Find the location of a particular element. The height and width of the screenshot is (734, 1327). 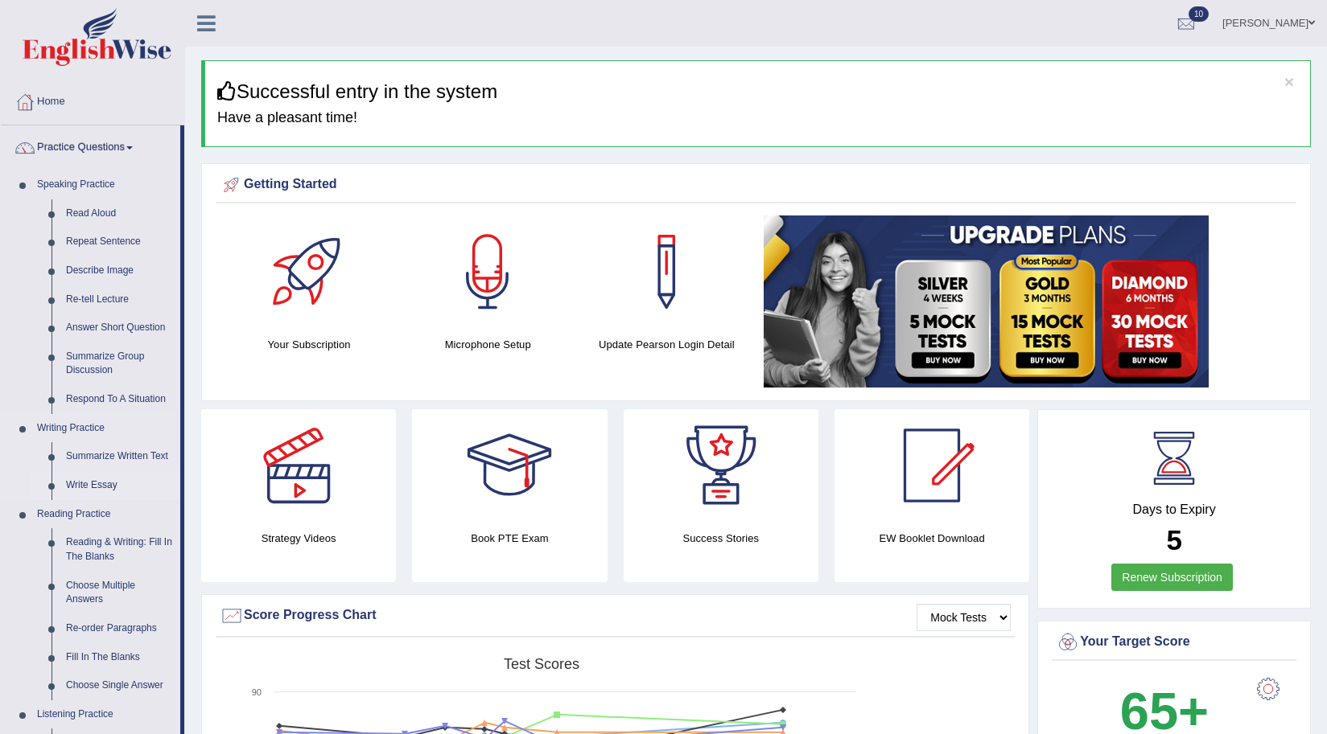

a: Reading Practice is located at coordinates (105, 515).